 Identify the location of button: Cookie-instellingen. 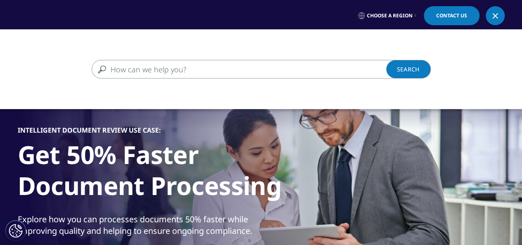
(16, 230).